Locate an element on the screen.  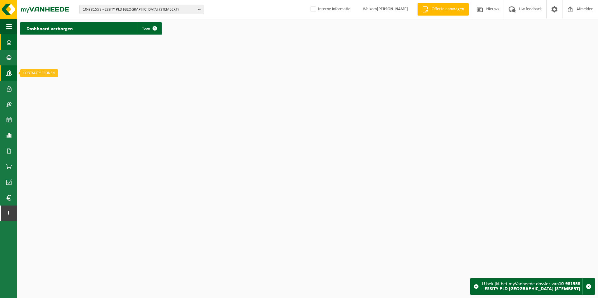
div: U bekijkt het myVanheede dossier van is located at coordinates (532, 286).